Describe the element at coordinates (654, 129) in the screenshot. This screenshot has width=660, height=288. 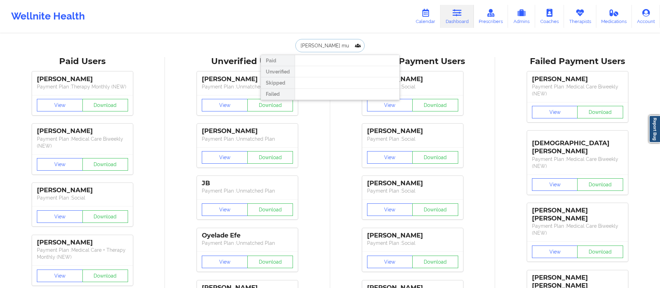
I see `a: Report Bug` at that location.